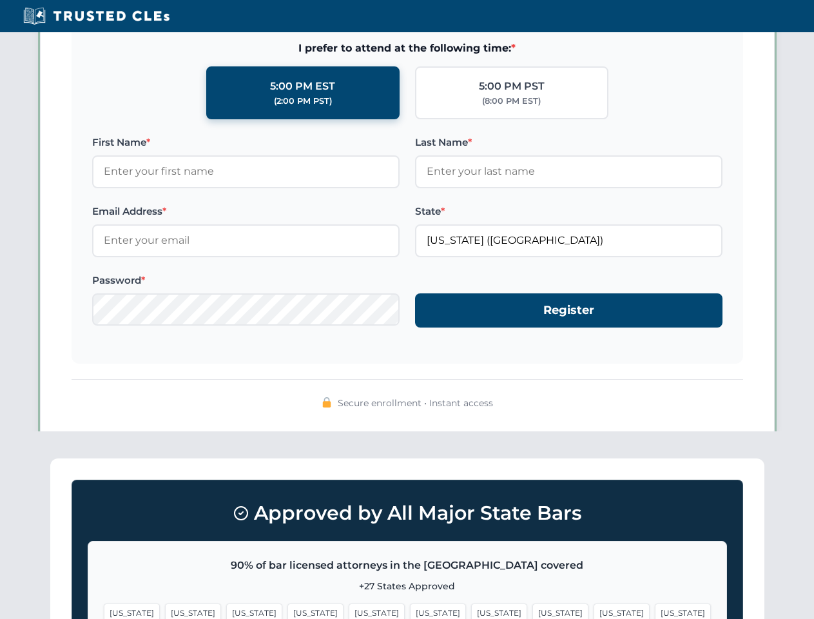  Describe the element at coordinates (303, 101) in the screenshot. I see `div: (2:00 PM PST)` at that location.